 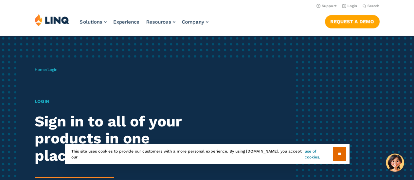 What do you see at coordinates (126, 22) in the screenshot?
I see `span: Experience` at bounding box center [126, 22].